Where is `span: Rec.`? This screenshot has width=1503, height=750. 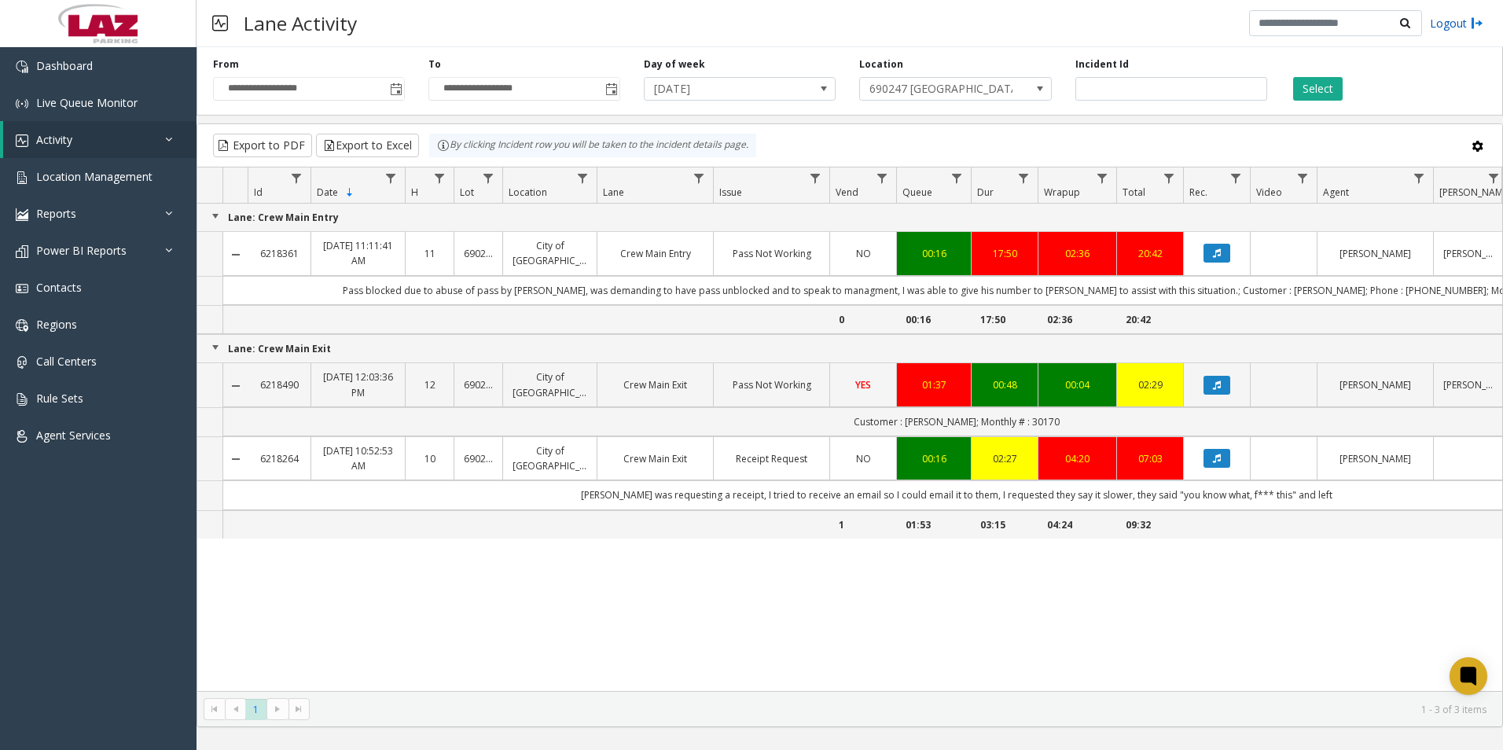
span: Rec. is located at coordinates (1198, 192).